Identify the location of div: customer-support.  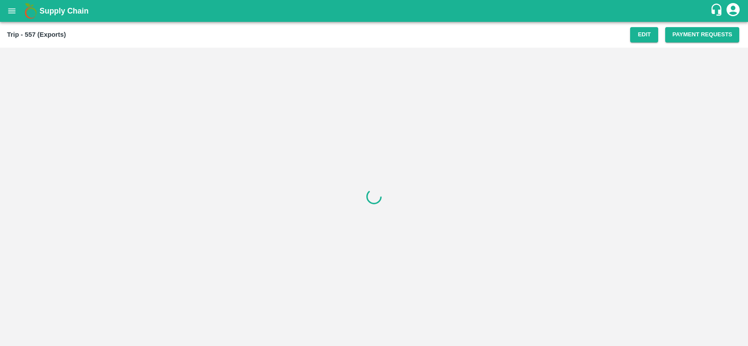
(717, 11).